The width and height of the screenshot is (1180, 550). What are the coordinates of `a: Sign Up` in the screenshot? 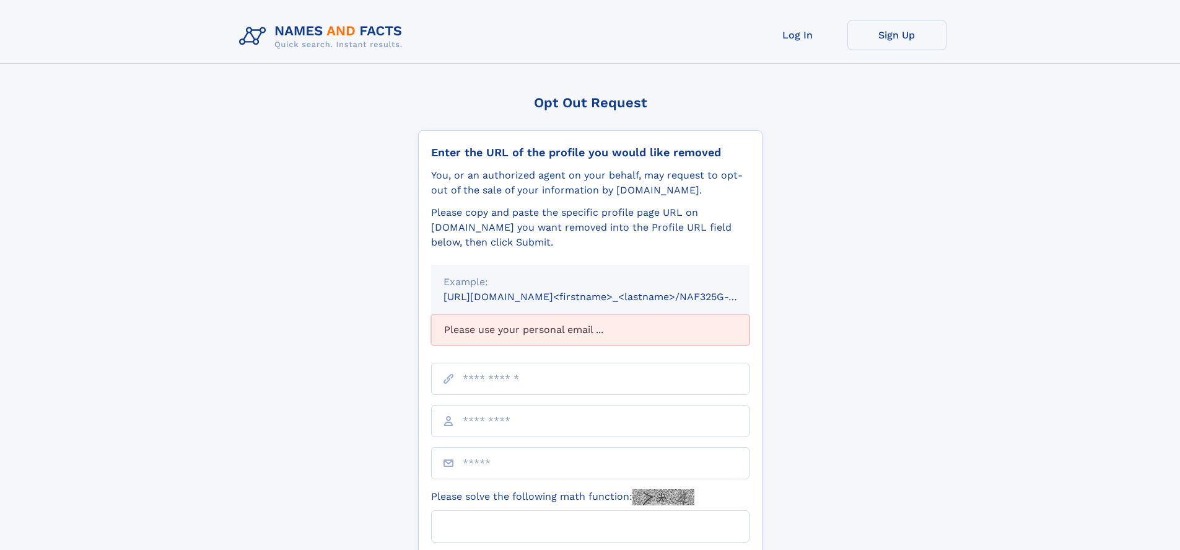 It's located at (897, 35).